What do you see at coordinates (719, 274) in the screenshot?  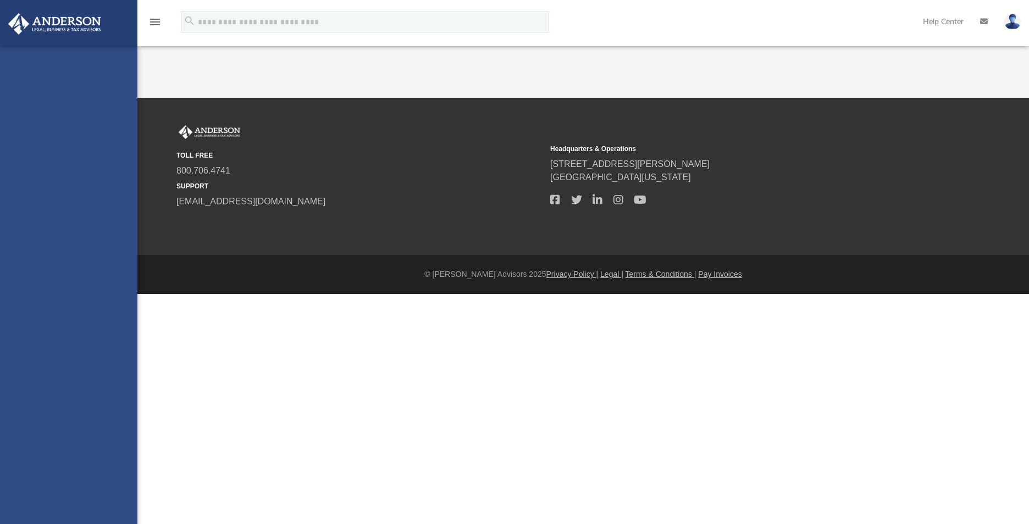 I see `a: Pay Invoices` at bounding box center [719, 274].